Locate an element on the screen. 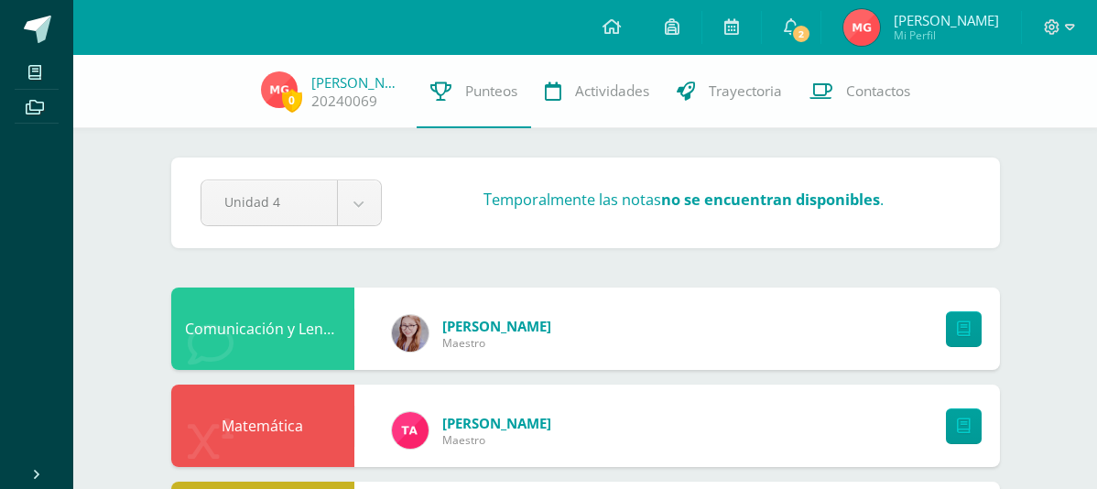 The width and height of the screenshot is (1097, 489). span: Actividades is located at coordinates (612, 91).